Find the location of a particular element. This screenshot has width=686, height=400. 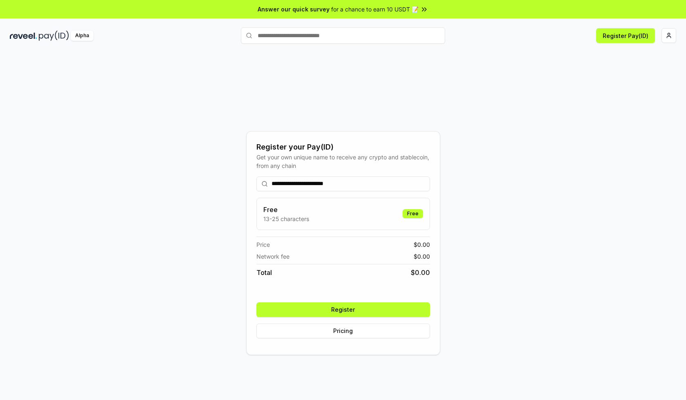

span: for a chance to earn 10 USDT 📝 is located at coordinates (375, 9).